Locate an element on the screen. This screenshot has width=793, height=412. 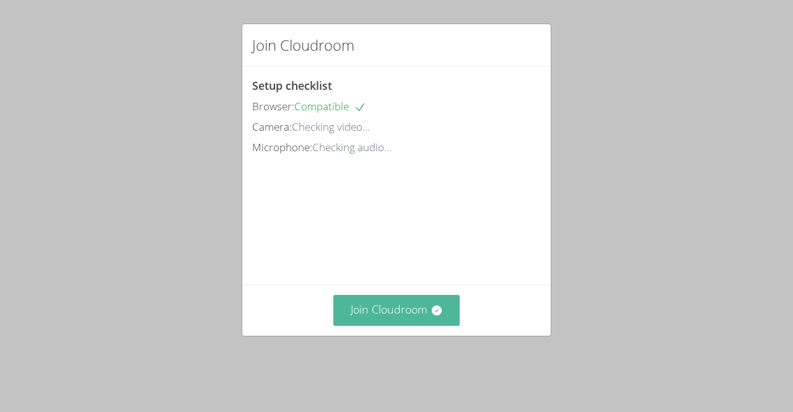
span: Camera: is located at coordinates (272, 126).